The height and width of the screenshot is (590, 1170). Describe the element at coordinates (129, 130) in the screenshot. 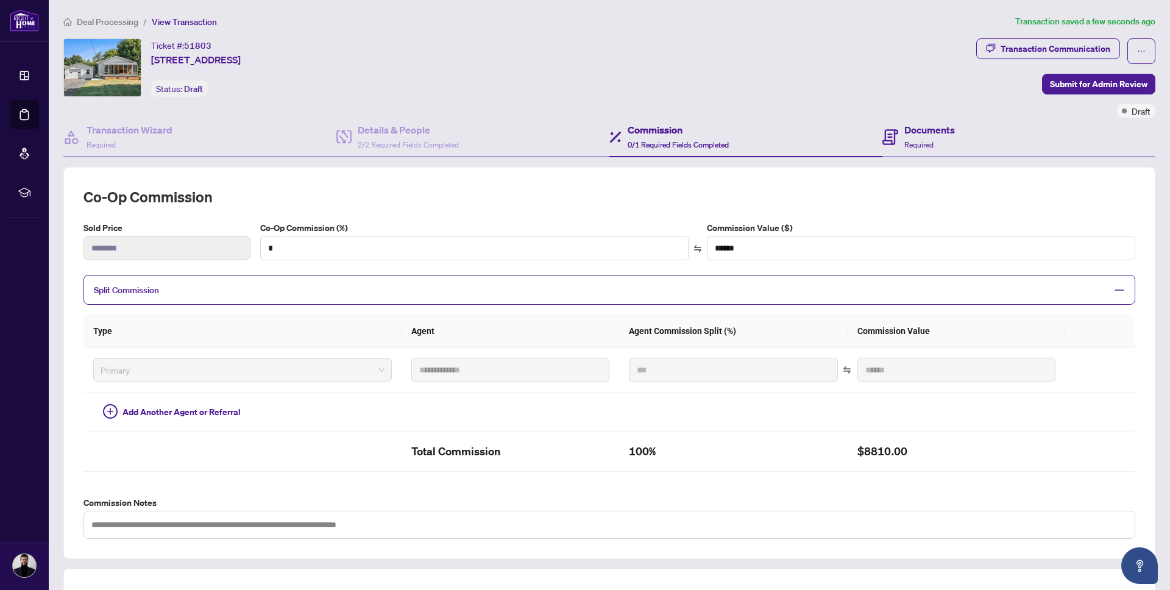

I see `h4: Transaction Wizard` at that location.